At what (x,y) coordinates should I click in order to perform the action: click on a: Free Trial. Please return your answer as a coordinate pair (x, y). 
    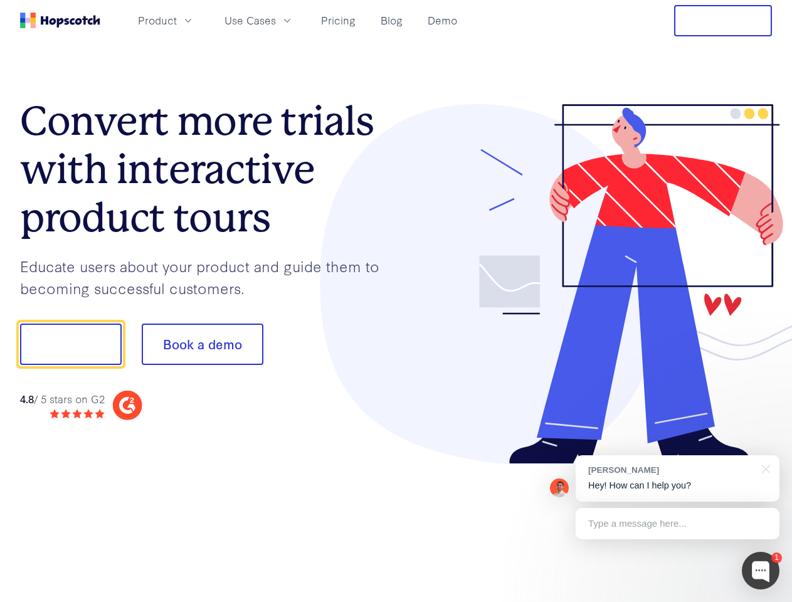
    Looking at the image, I should click on (723, 21).